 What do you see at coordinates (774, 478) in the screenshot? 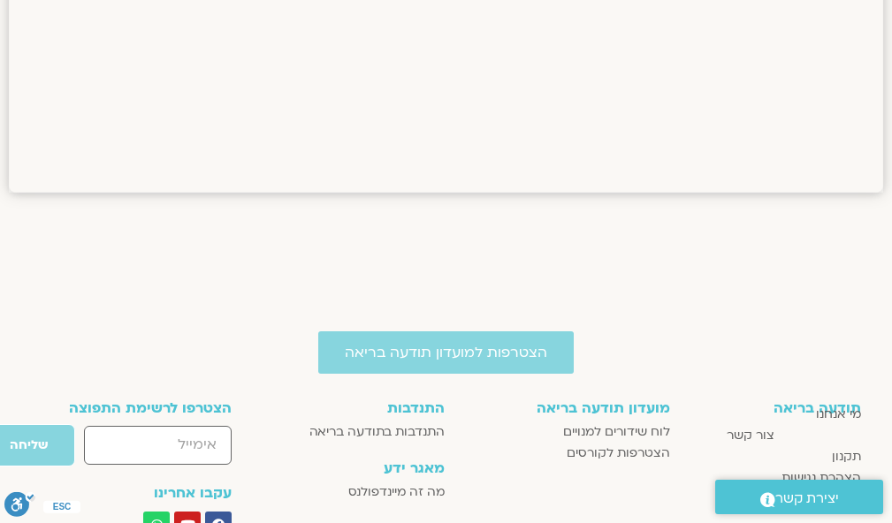
I see `a: הצהרת נגישות` at bounding box center [774, 478].